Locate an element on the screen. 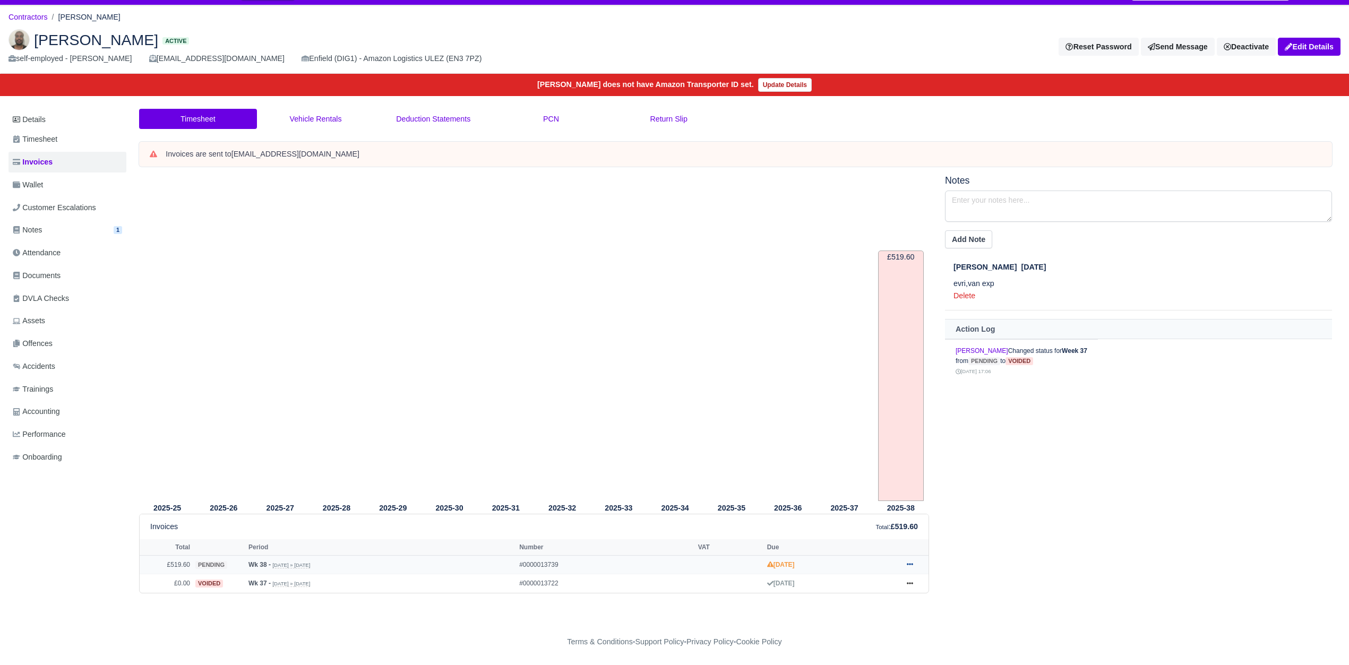  span: Performance is located at coordinates (39, 434).